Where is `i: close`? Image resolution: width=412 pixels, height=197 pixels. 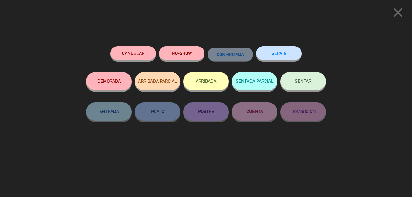 i: close is located at coordinates (398, 12).